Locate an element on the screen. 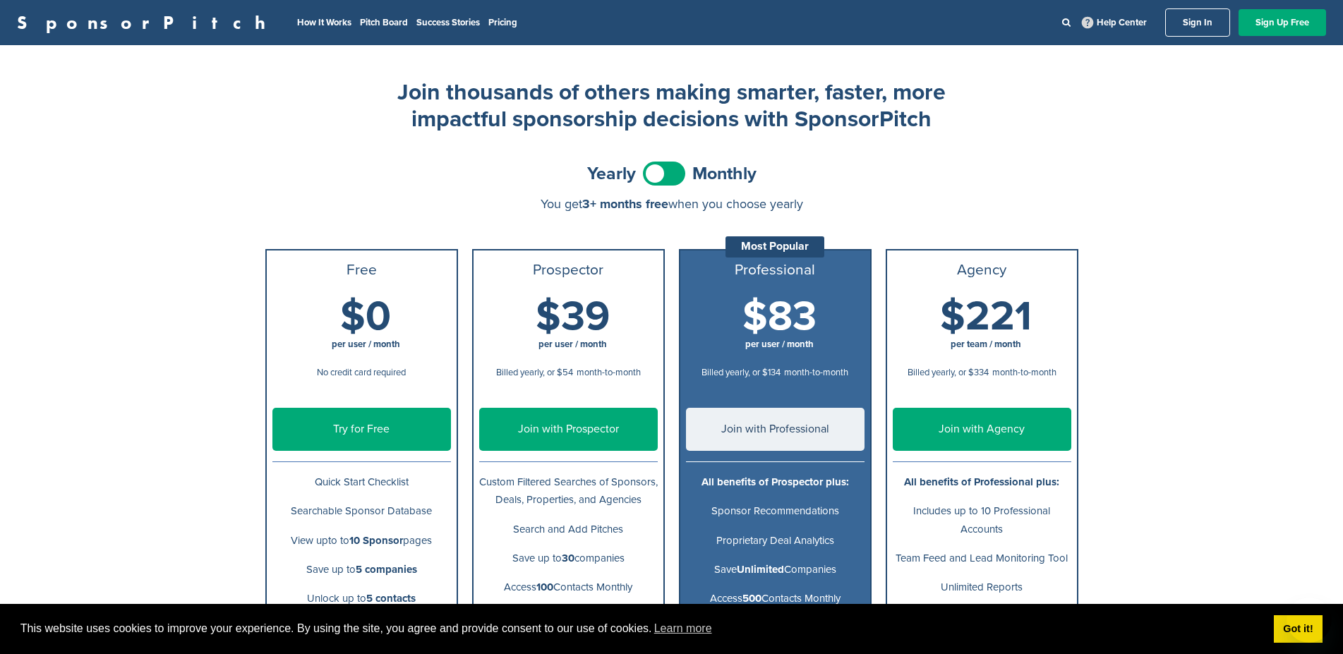 The height and width of the screenshot is (654, 1343). span: $221 is located at coordinates (986, 317).